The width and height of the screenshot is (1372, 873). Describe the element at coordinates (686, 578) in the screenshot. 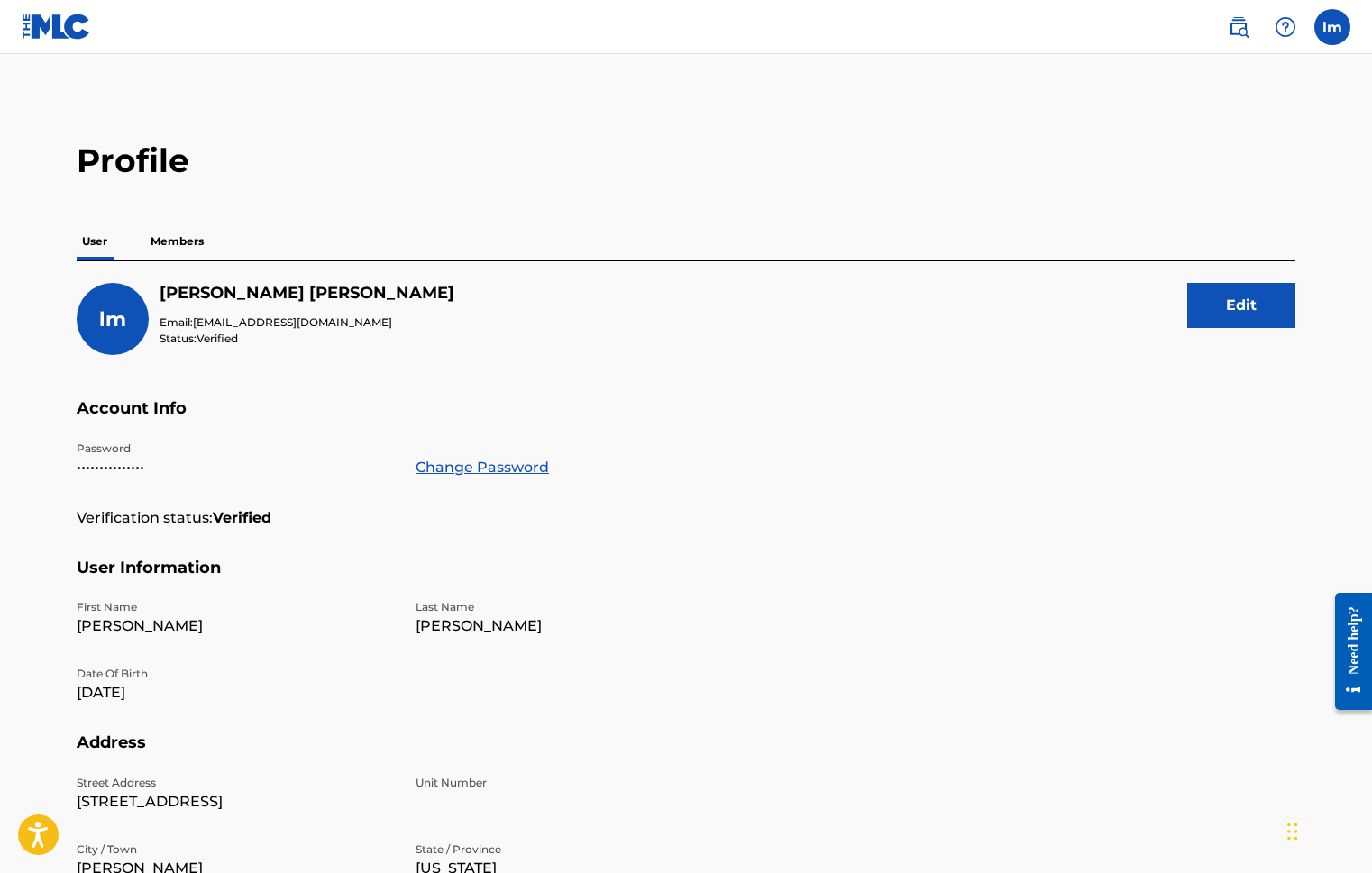

I see `h5: User Information` at that location.